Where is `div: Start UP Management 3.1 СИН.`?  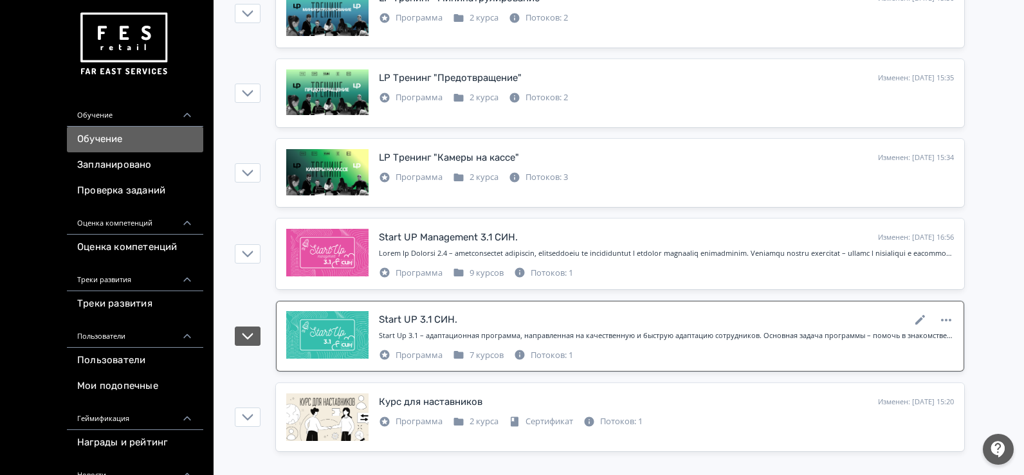 div: Start UP Management 3.1 СИН. is located at coordinates (448, 237).